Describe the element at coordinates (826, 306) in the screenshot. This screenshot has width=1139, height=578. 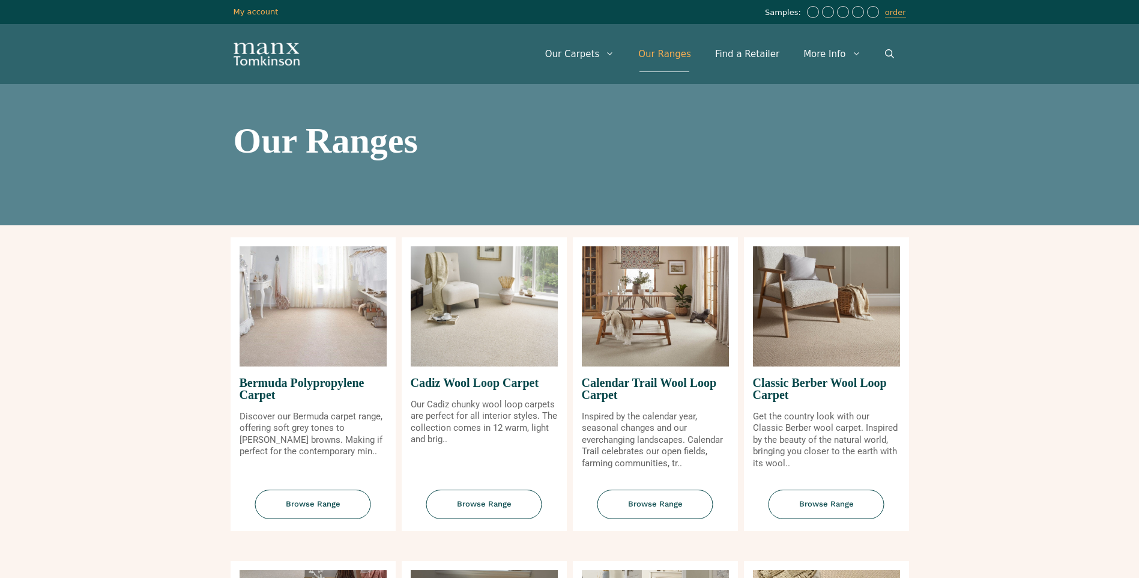
I see `img: Classic Berber Wool Loop Carpet` at that location.